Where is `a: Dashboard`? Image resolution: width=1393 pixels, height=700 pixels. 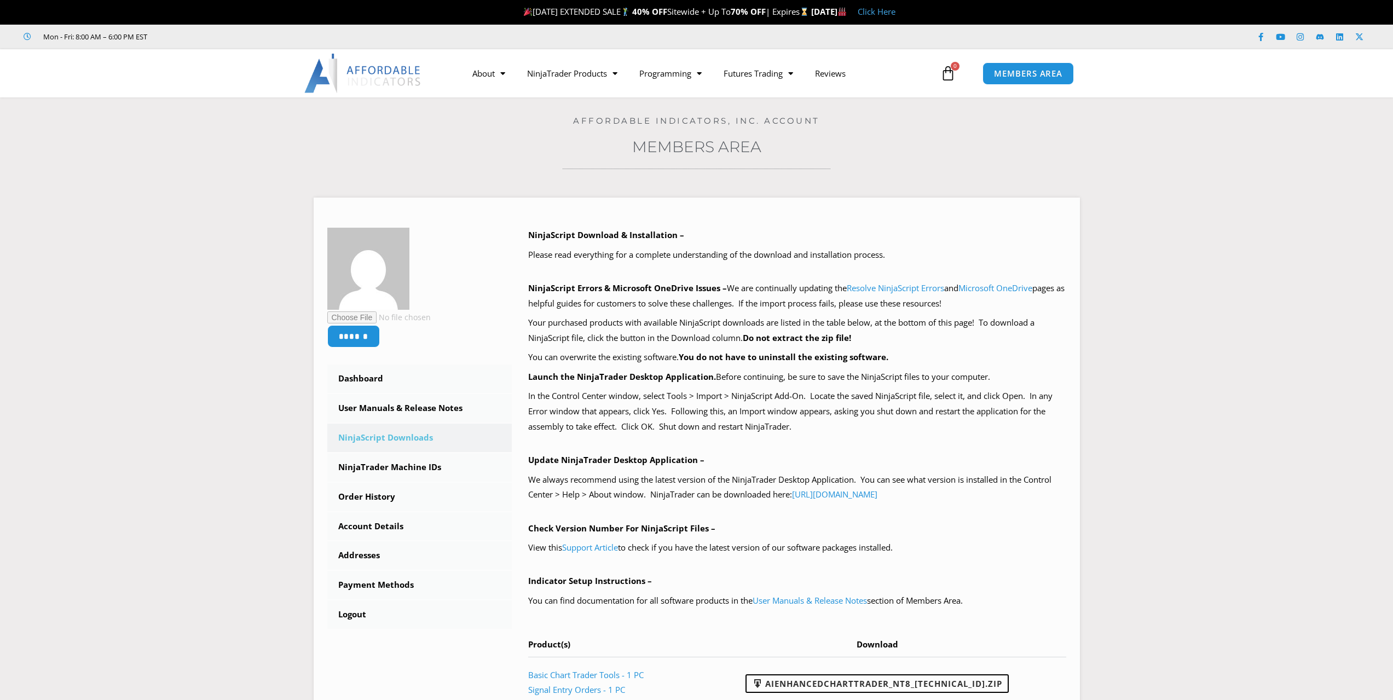 a: Dashboard is located at coordinates (420, 379).